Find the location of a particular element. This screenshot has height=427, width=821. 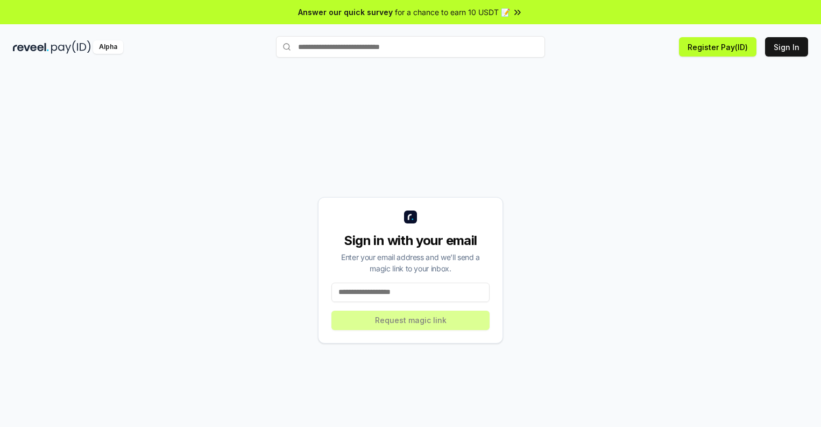

div: Alpha is located at coordinates (108, 47).